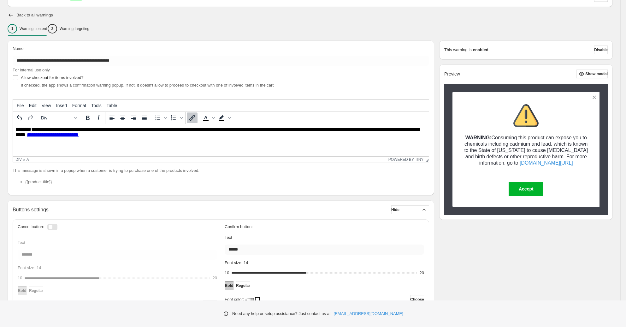 The image size is (626, 327). Describe the element at coordinates (224, 118) in the screenshot. I see `div: Background color` at that location.